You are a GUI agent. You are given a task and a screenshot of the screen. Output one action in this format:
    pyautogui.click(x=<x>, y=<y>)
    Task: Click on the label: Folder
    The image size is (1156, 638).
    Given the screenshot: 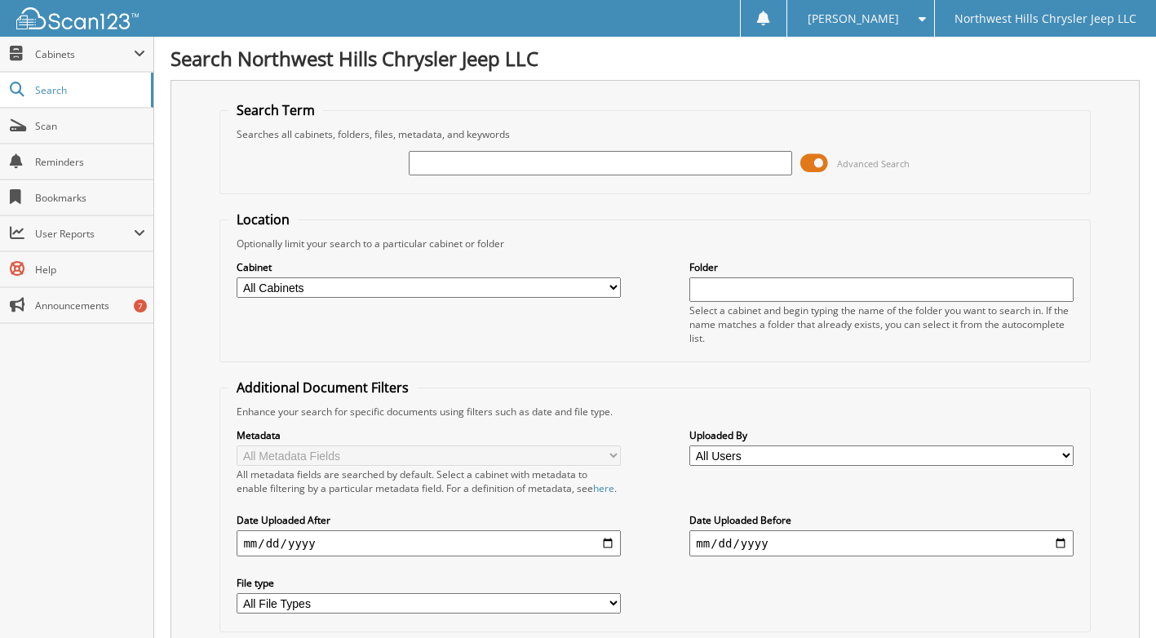 What is the action you would take?
    pyautogui.click(x=881, y=267)
    